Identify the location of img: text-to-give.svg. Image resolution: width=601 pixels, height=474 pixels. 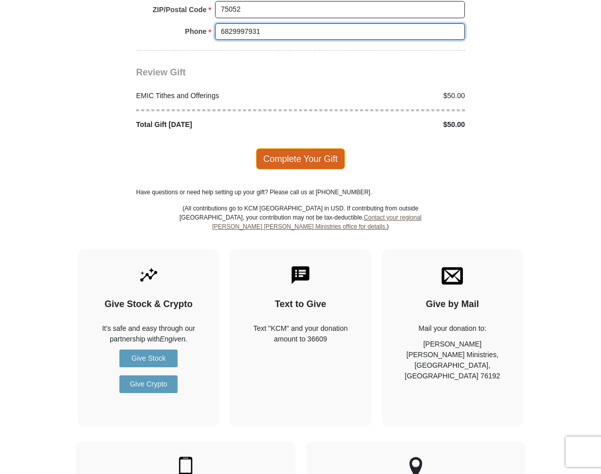
(301, 275).